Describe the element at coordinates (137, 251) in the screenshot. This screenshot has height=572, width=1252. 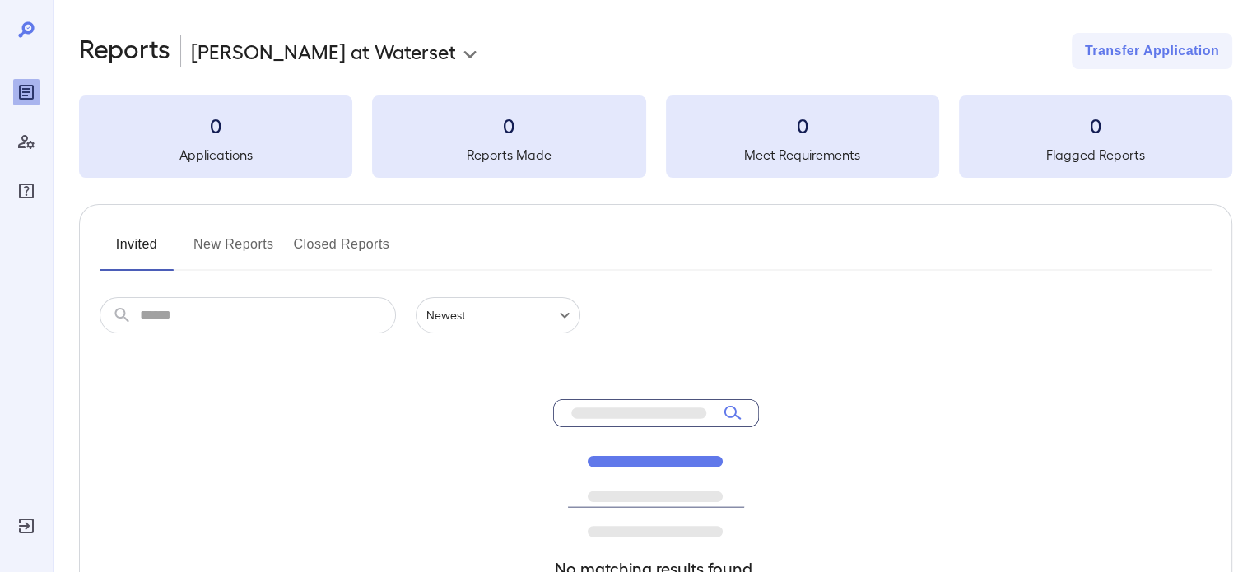
I see `button: Invited` at that location.